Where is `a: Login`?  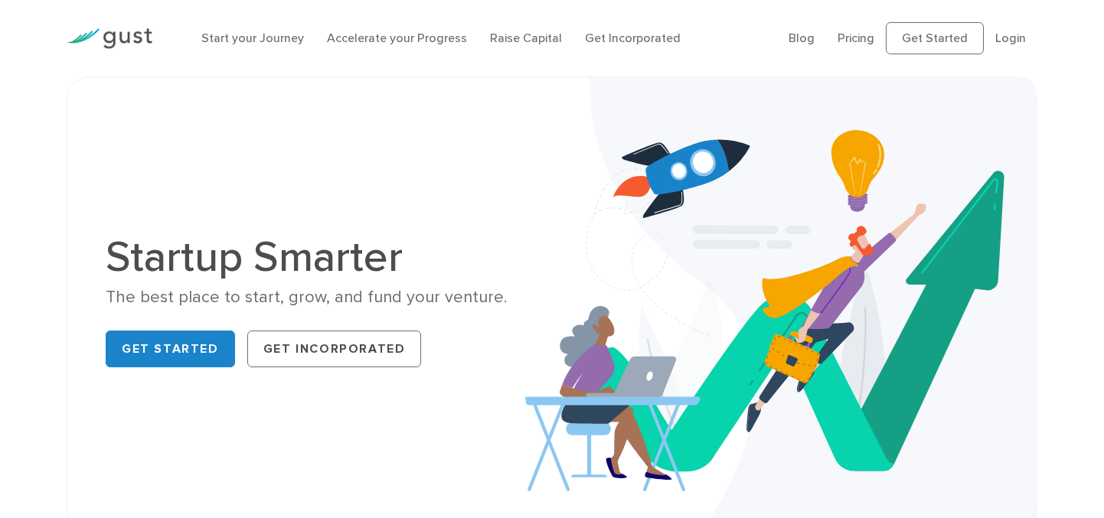 a: Login is located at coordinates (1010, 38).